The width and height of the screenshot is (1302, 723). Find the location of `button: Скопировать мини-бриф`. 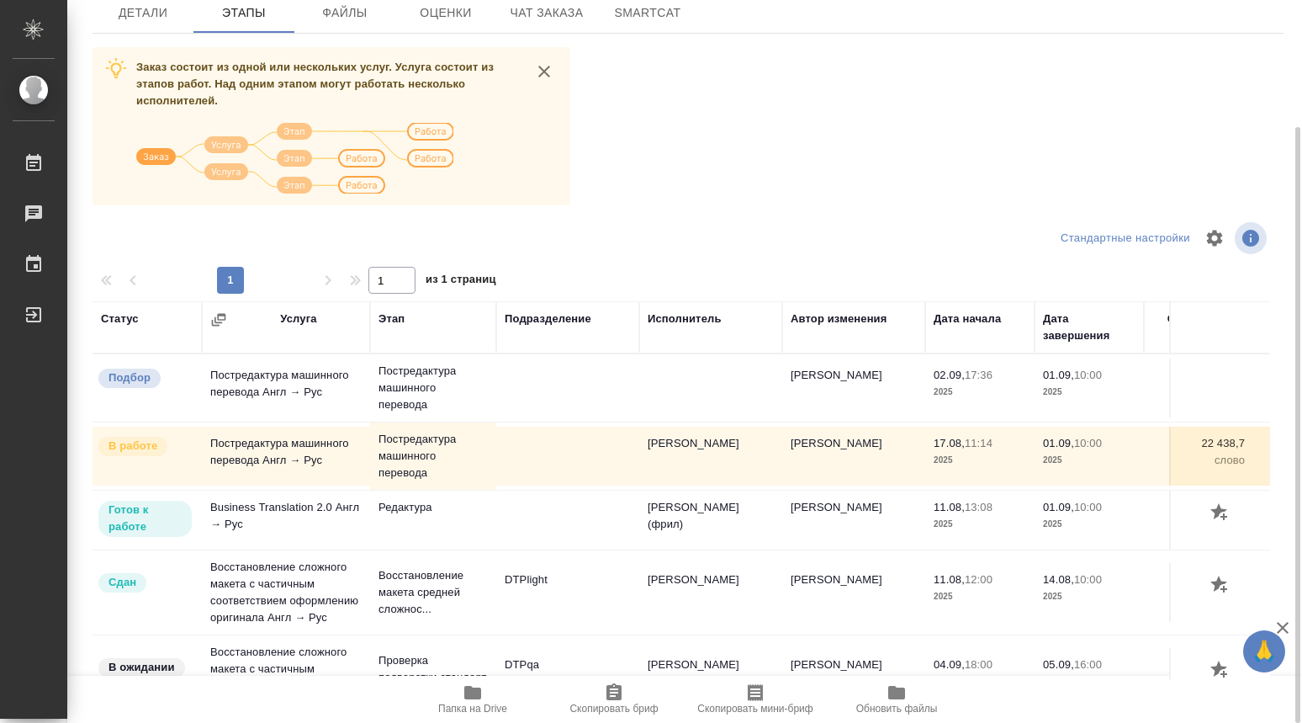

button: Скопировать мини-бриф is located at coordinates (755, 699).